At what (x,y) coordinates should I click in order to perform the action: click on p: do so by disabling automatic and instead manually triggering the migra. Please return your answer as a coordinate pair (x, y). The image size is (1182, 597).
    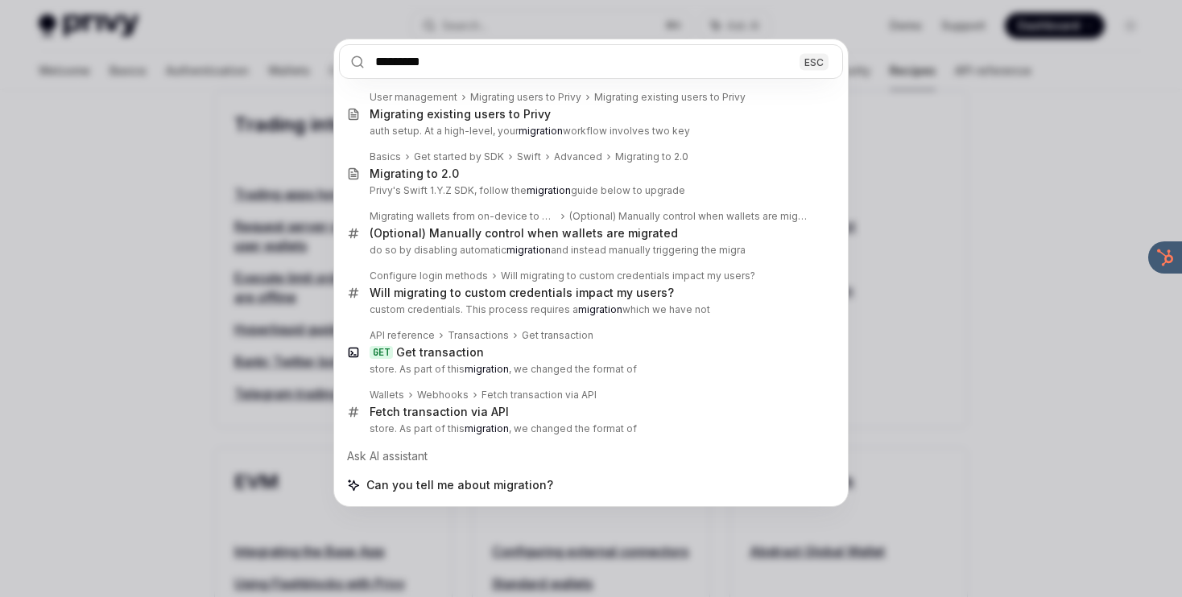
    Looking at the image, I should click on (589, 250).